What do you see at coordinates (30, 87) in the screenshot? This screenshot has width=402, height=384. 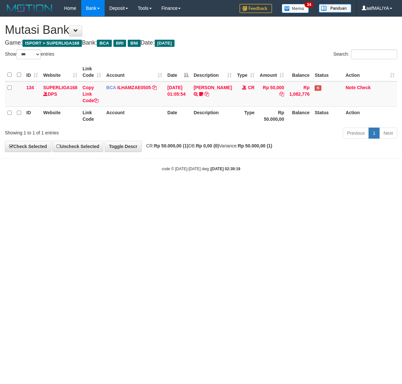 I see `span: 134` at bounding box center [30, 87].